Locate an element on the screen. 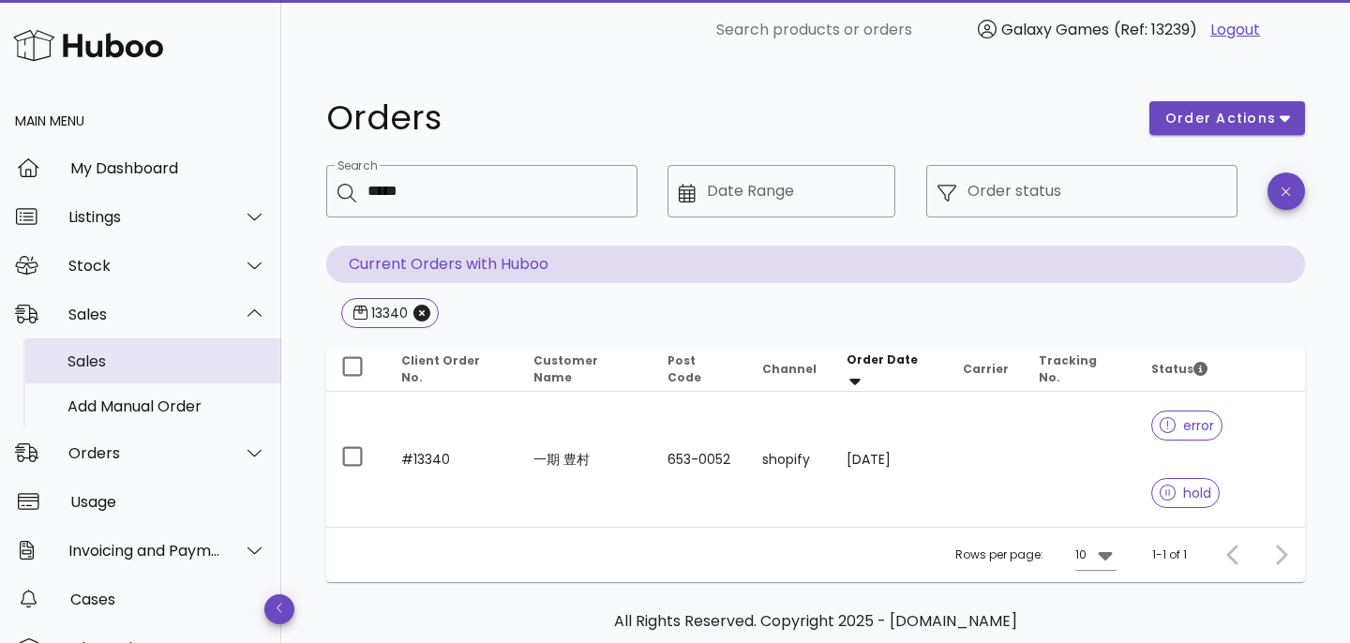 The image size is (1350, 643). div: Usage is located at coordinates (168, 502).